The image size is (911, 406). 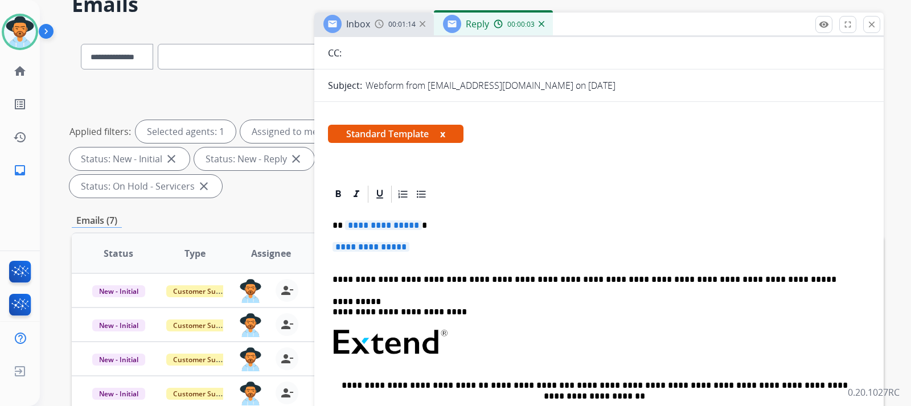 I want to click on p: Subject:, so click(x=345, y=85).